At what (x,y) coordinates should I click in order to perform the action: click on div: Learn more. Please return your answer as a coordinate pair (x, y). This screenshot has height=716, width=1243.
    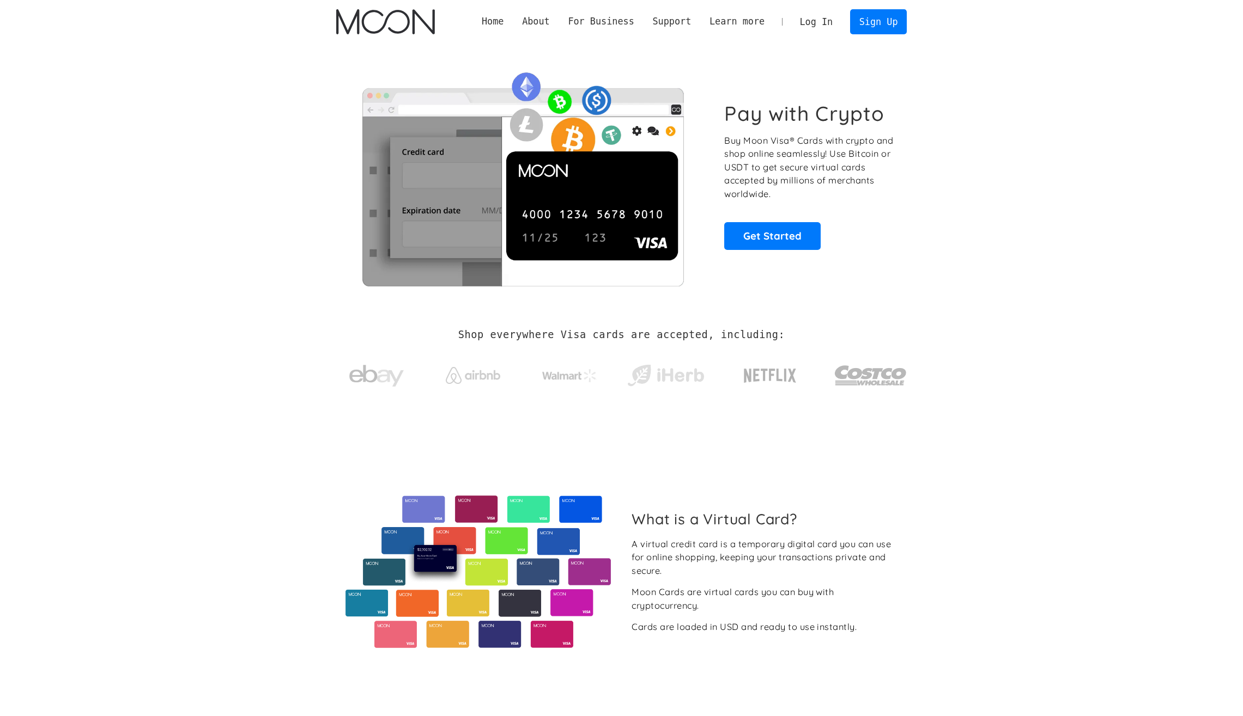
    Looking at the image, I should click on (737, 21).